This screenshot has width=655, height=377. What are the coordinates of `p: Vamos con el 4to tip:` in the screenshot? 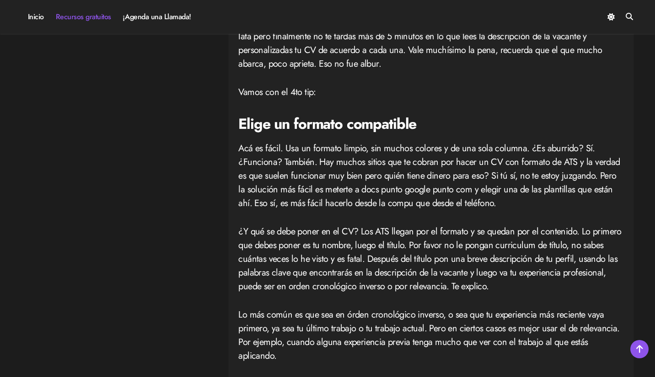 It's located at (431, 92).